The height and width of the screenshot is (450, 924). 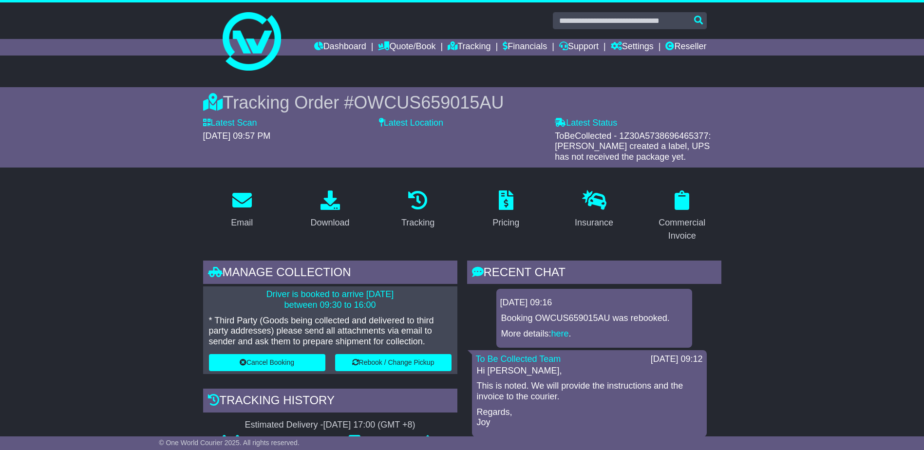 What do you see at coordinates (594, 223) in the screenshot?
I see `div: Insurance` at bounding box center [594, 223].